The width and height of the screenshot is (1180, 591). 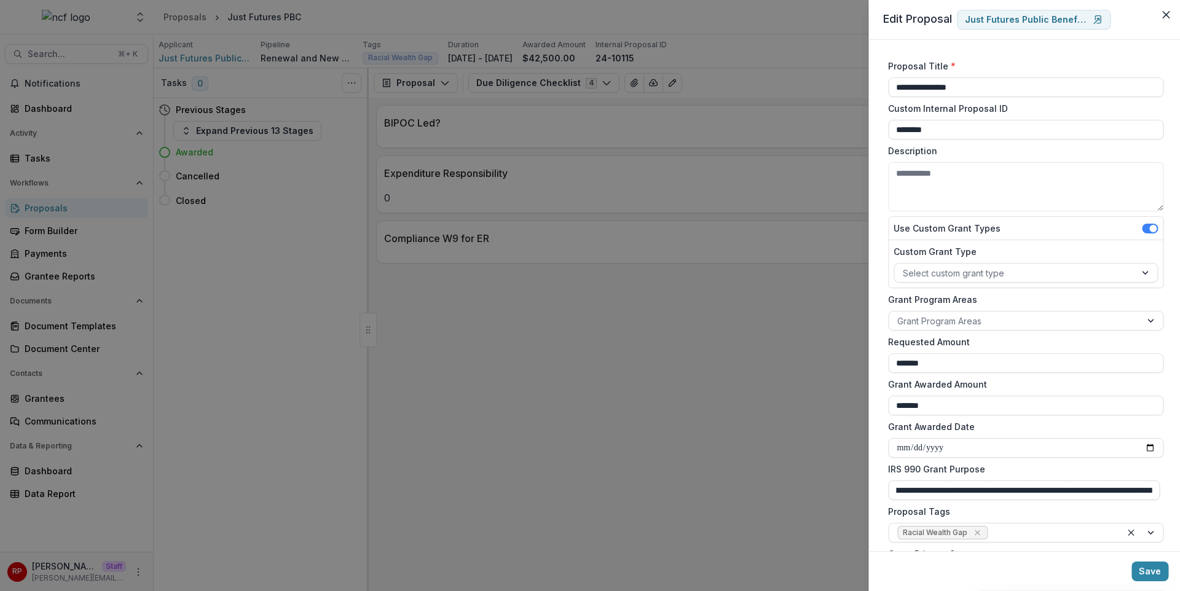 I want to click on label: Grant Program Areas, so click(x=1022, y=299).